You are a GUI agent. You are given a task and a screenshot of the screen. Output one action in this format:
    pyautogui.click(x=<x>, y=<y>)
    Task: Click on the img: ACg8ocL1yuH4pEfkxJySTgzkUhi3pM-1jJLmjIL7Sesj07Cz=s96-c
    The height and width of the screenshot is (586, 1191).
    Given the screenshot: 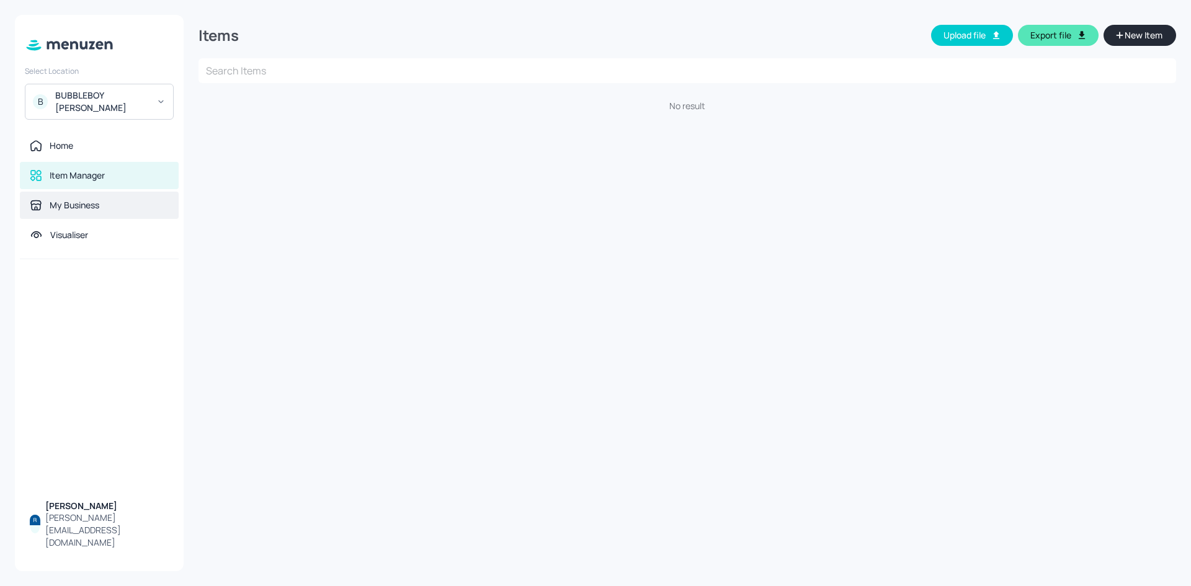 What is the action you would take?
    pyautogui.click(x=35, y=520)
    